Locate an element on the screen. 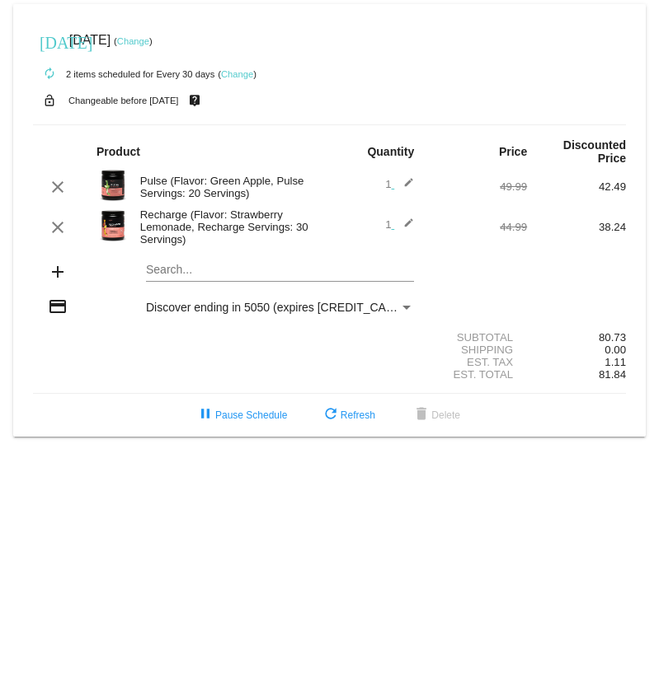  strong: Product is located at coordinates (118, 152).